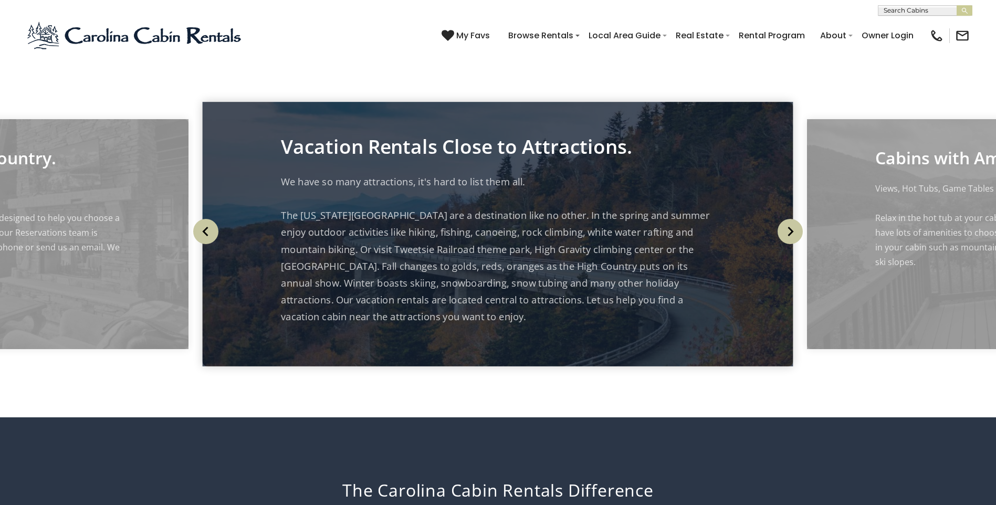  I want to click on span: My Favs, so click(473, 35).